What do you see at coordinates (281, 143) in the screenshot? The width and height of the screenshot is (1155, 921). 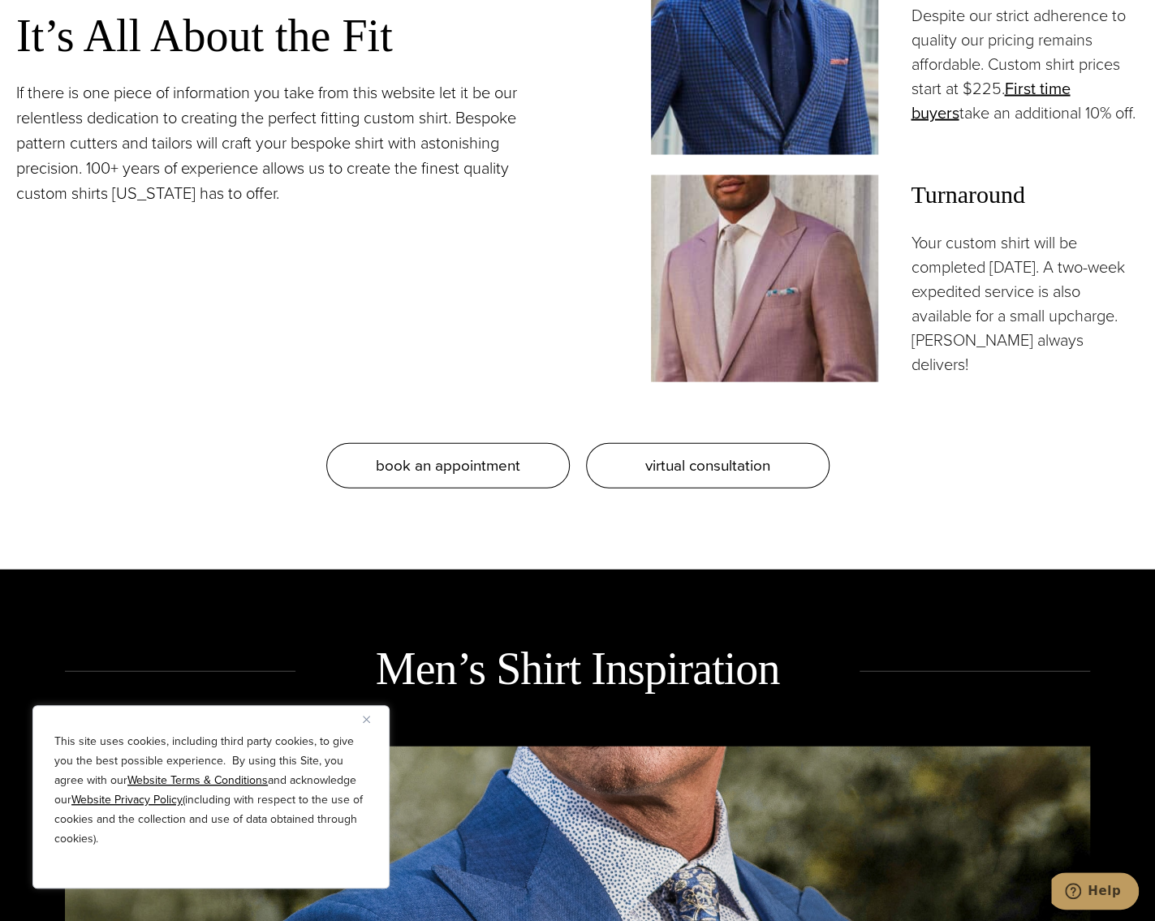 I see `p: If there is one piece of information you take from this website let it be our relentless dedicati...` at bounding box center [281, 143].